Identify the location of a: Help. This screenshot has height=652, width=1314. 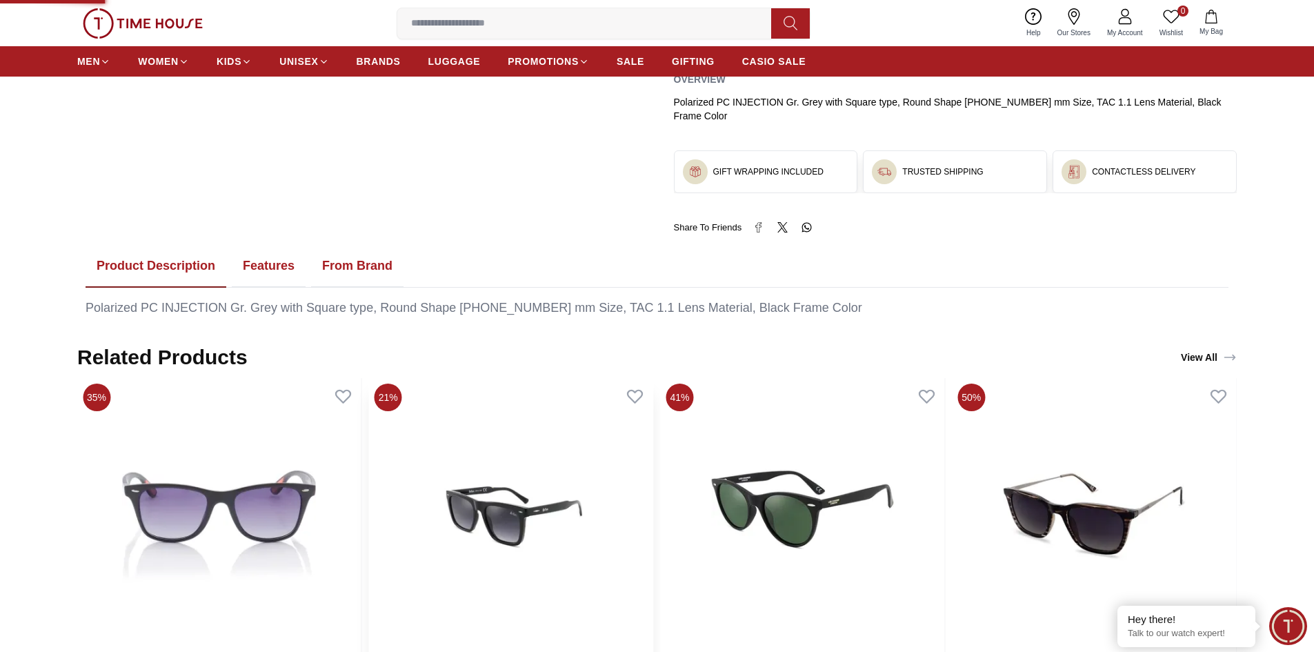
(1033, 23).